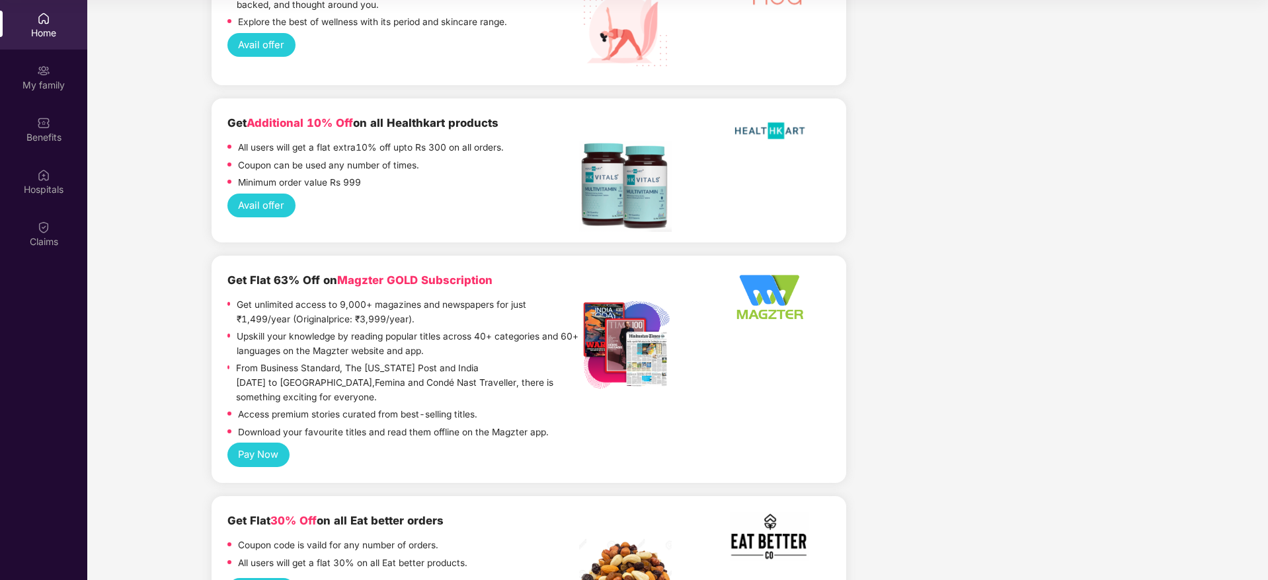  What do you see at coordinates (371, 148) in the screenshot?
I see `p: All users will get a flat extra10% off upto Rs 300 on all orders.` at bounding box center [371, 148].